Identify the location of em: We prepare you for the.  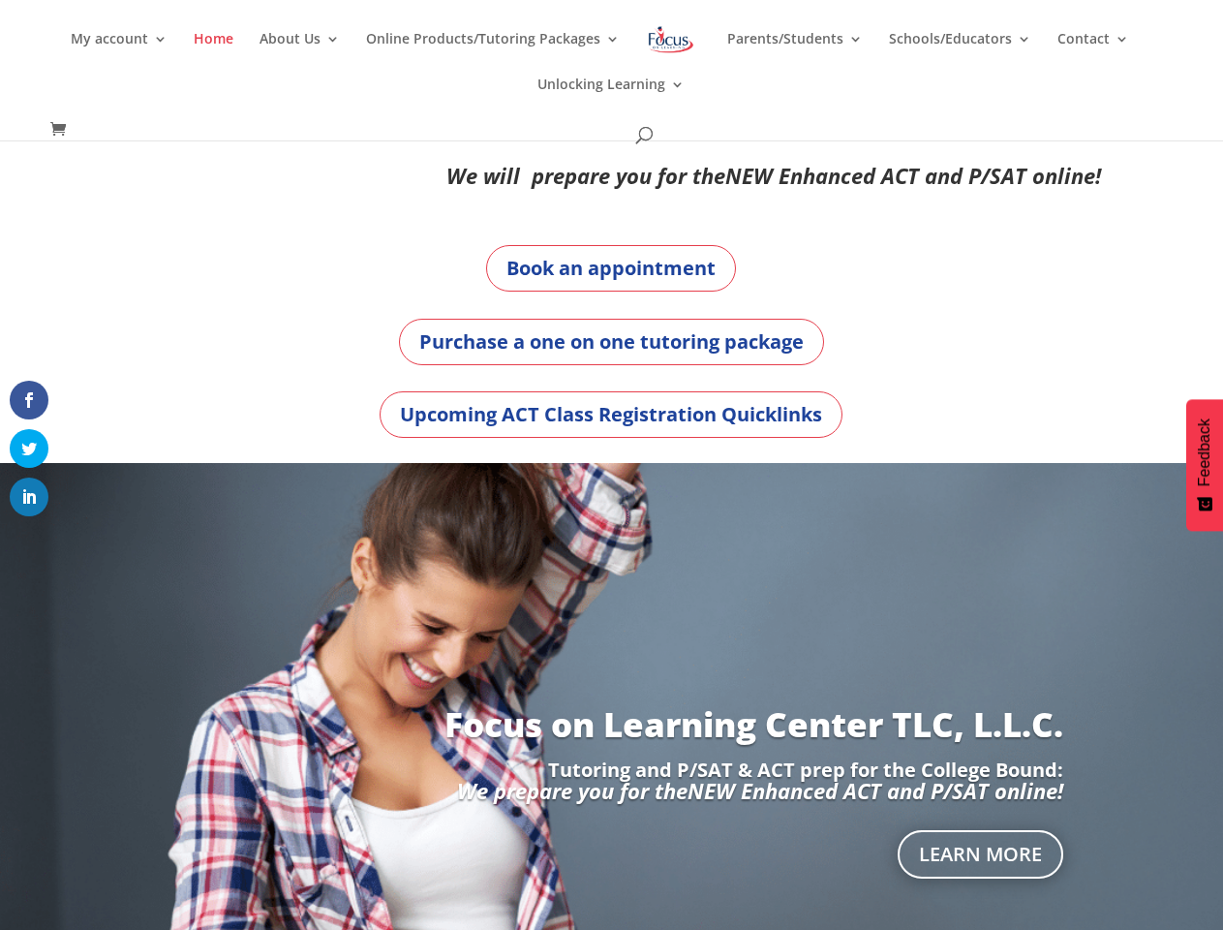
(572, 790).